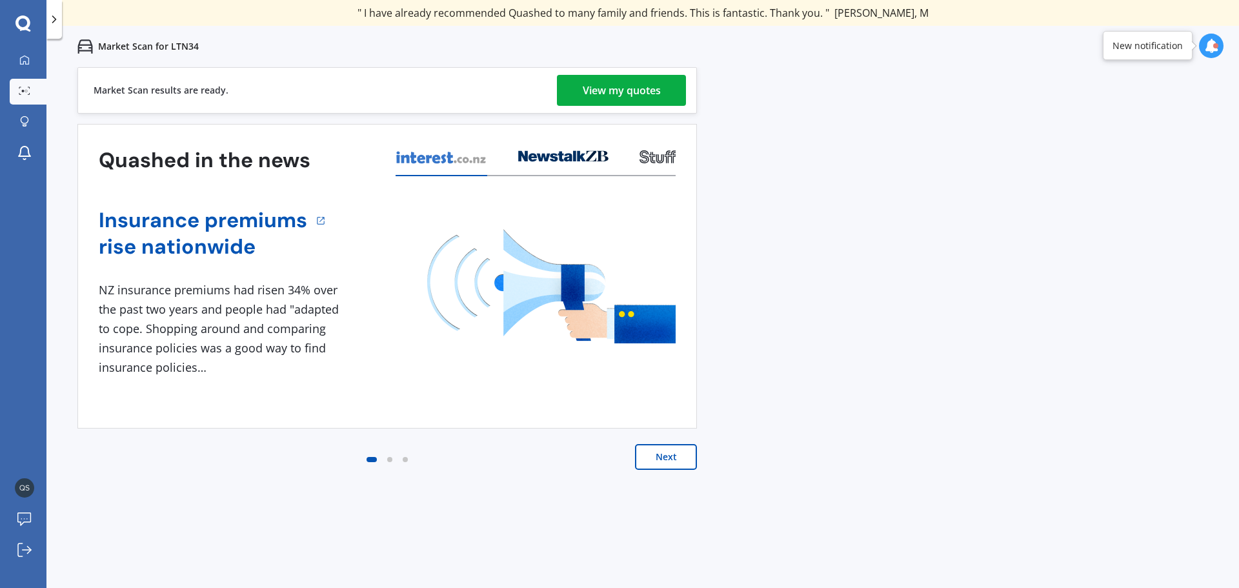  I want to click on div: NZ insurance premiums had risen 34% over the past two years and people had "adapted to cope. Shop..., so click(221, 329).